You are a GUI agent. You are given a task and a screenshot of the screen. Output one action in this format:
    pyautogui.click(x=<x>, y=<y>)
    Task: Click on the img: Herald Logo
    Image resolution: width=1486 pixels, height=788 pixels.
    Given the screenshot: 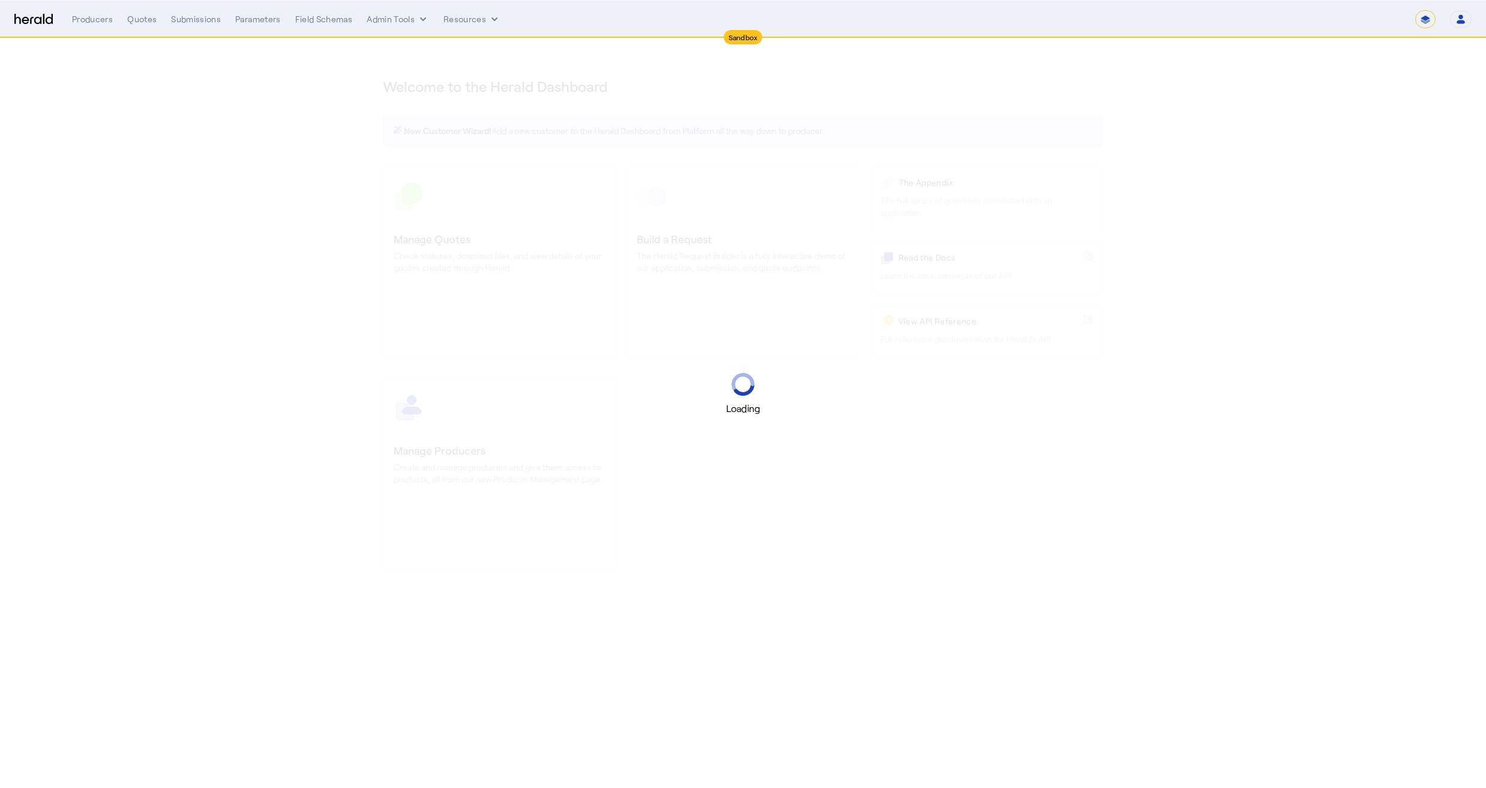 What is the action you would take?
    pyautogui.click(x=34, y=19)
    